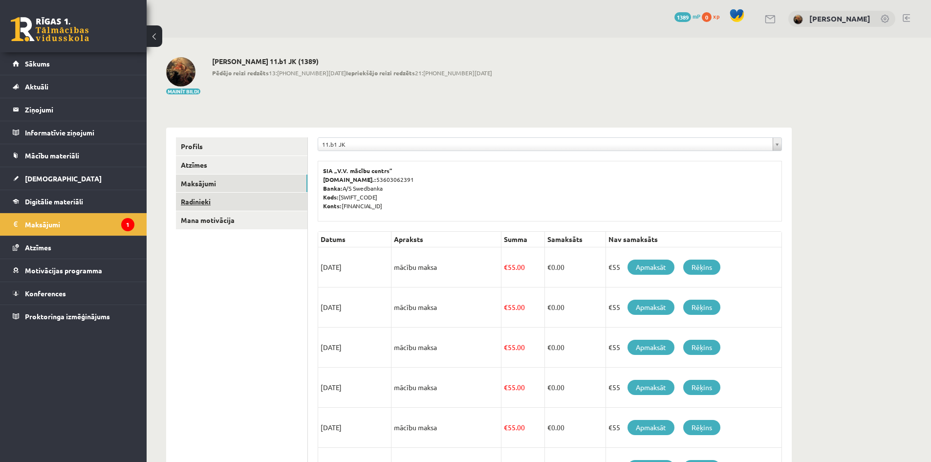 The width and height of the screenshot is (931, 462). What do you see at coordinates (687, 16) in the screenshot?
I see `a: 1389 mP` at bounding box center [687, 16].